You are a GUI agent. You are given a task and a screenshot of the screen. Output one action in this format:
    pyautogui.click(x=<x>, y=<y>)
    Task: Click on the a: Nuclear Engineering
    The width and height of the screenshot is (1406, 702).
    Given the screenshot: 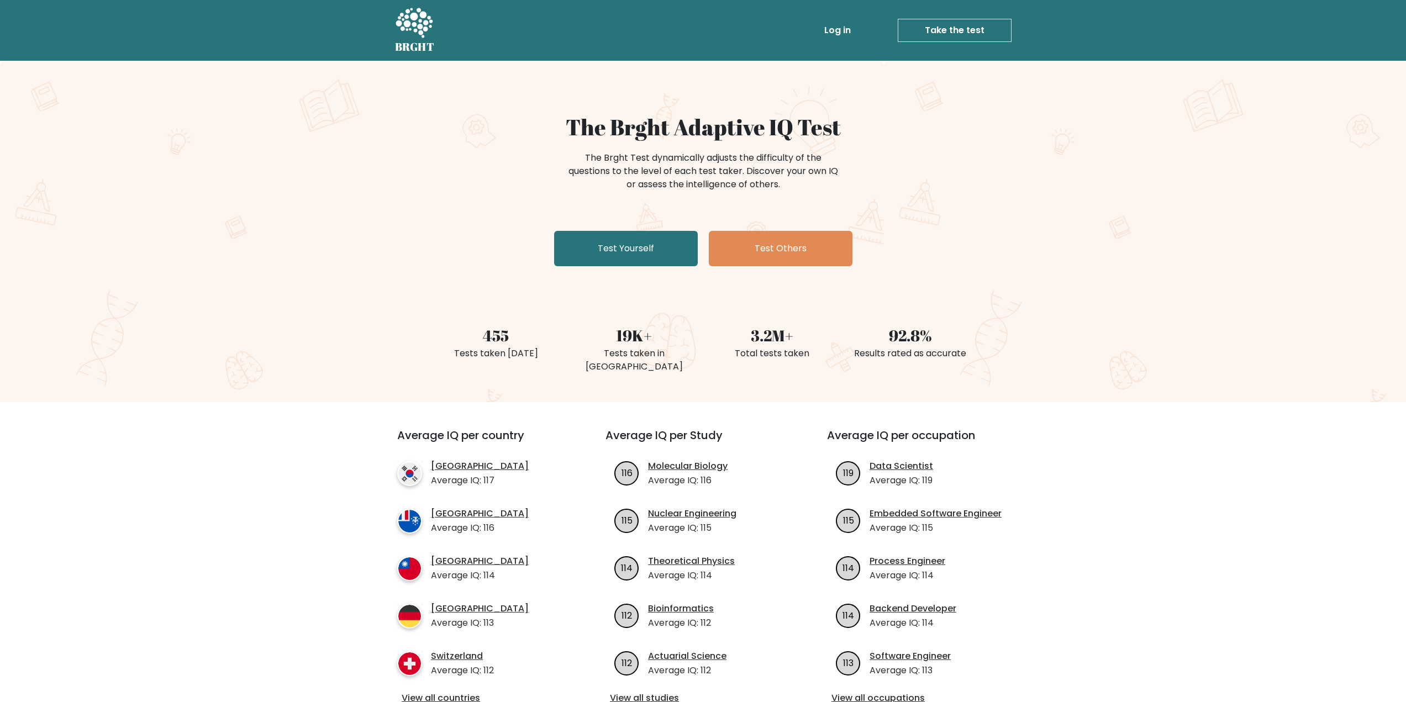 What is the action you would take?
    pyautogui.click(x=692, y=514)
    